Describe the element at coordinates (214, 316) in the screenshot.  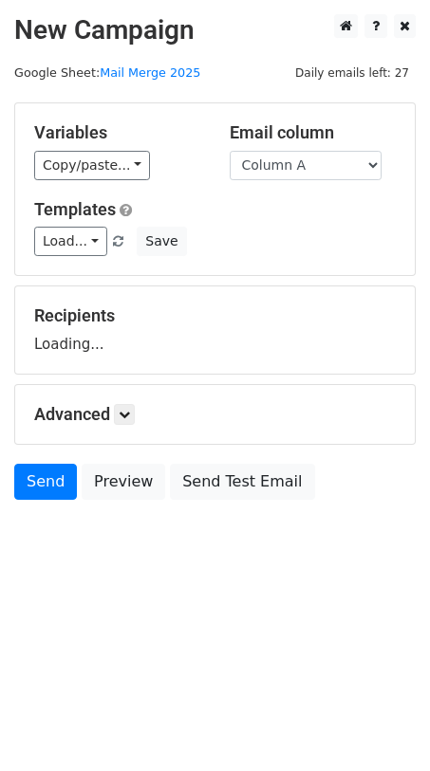
I see `h5: Recipients` at that location.